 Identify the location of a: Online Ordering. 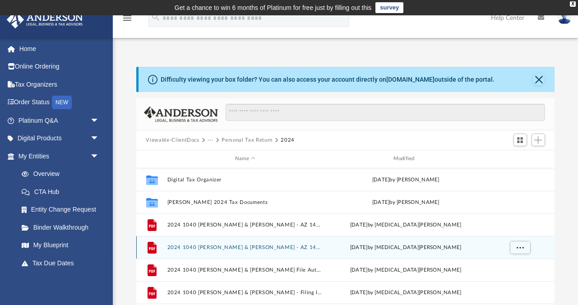
(60, 67).